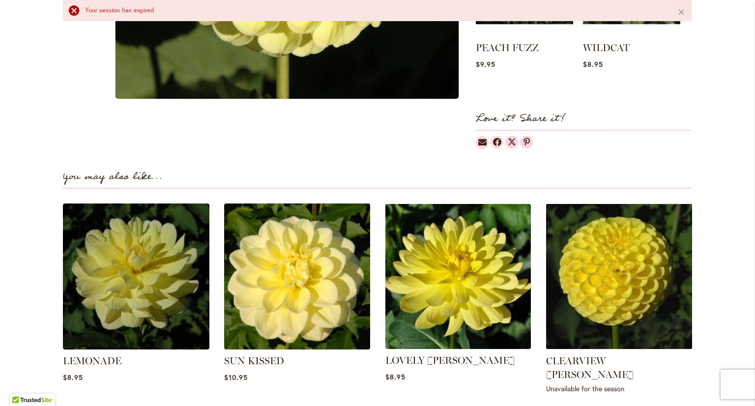  Describe the element at coordinates (606, 48) in the screenshot. I see `a: WILDCAT` at that location.